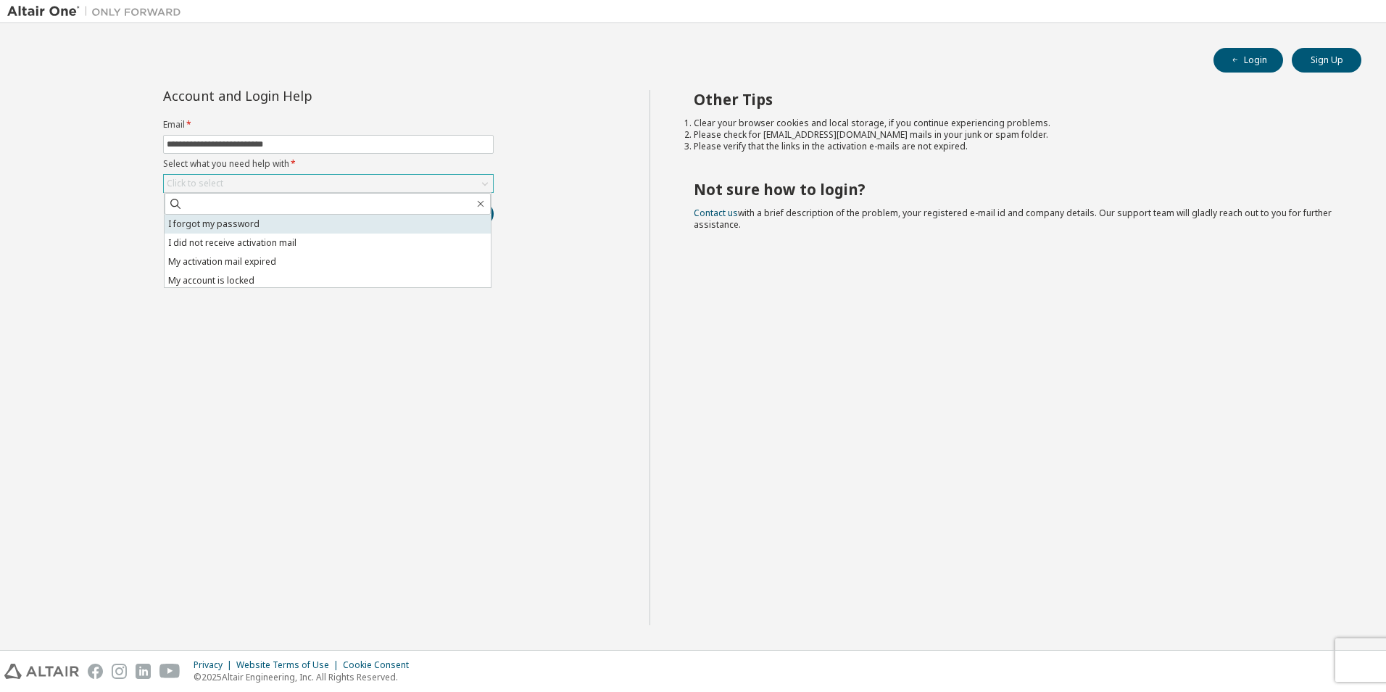 The height and width of the screenshot is (692, 1386). What do you see at coordinates (143, 671) in the screenshot?
I see `img: linkedin.svg` at bounding box center [143, 671].